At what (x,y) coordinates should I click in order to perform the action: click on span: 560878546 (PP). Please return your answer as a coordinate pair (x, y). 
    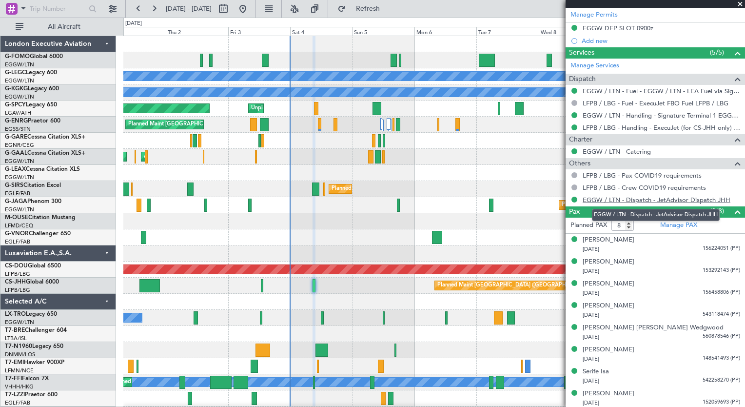
    Looking at the image, I should click on (721, 336).